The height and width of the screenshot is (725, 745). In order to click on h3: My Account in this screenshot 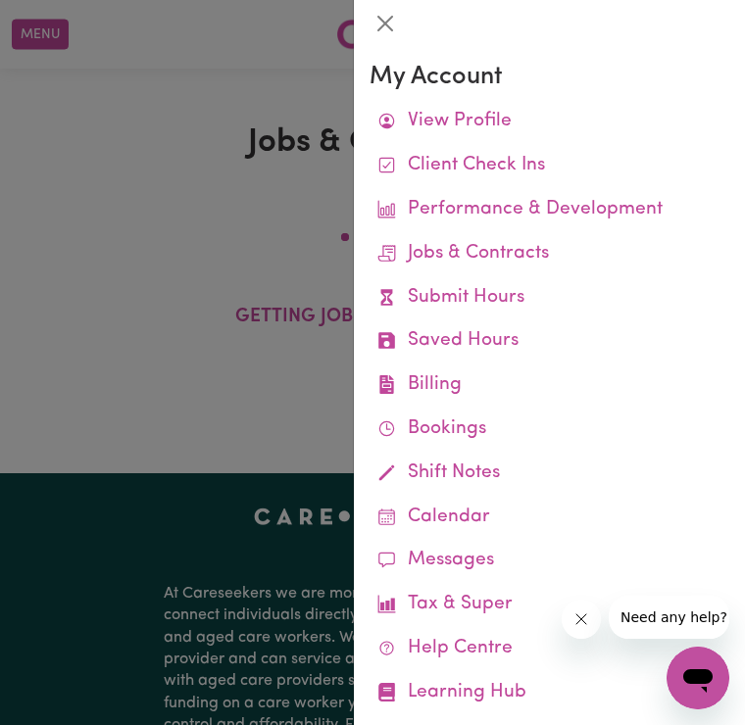, I will do `click(549, 77)`.